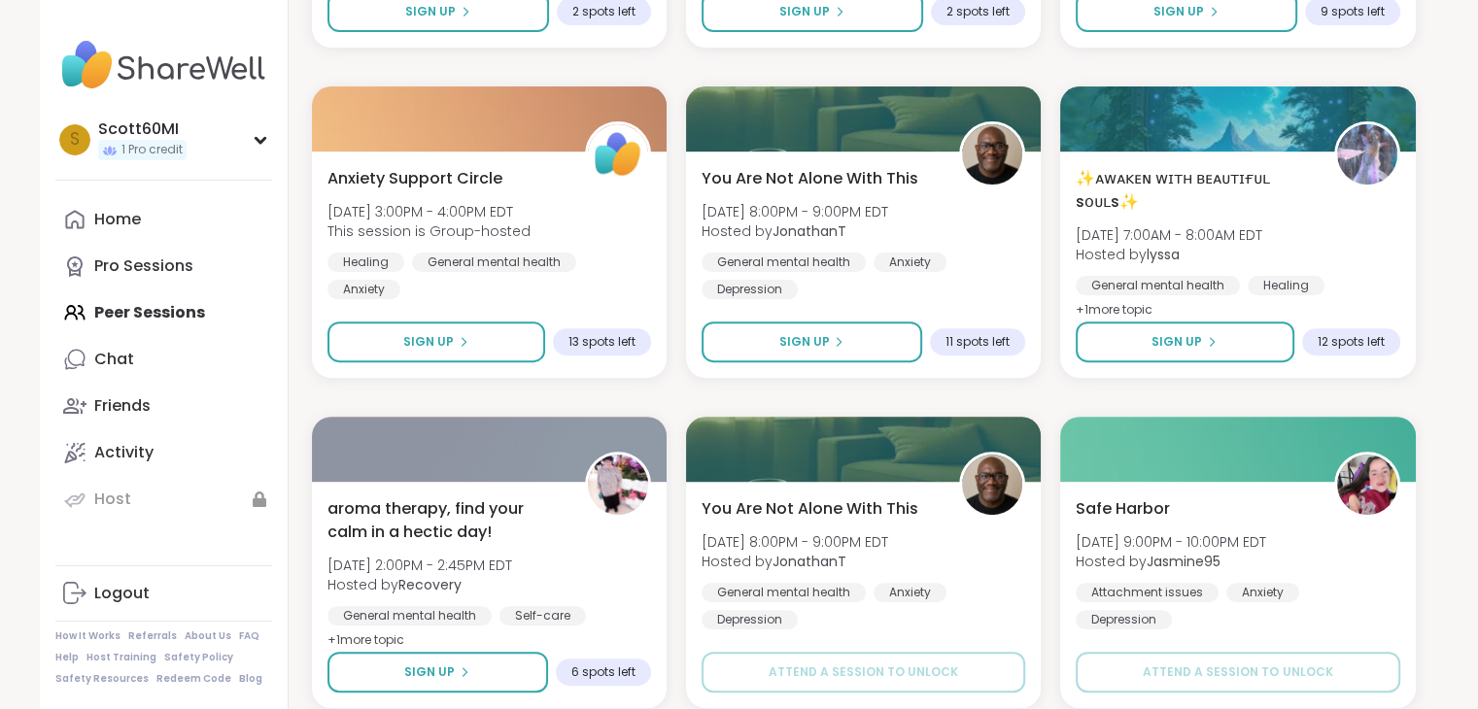 The width and height of the screenshot is (1478, 709). What do you see at coordinates (208, 636) in the screenshot?
I see `a: About Us` at bounding box center [208, 636].